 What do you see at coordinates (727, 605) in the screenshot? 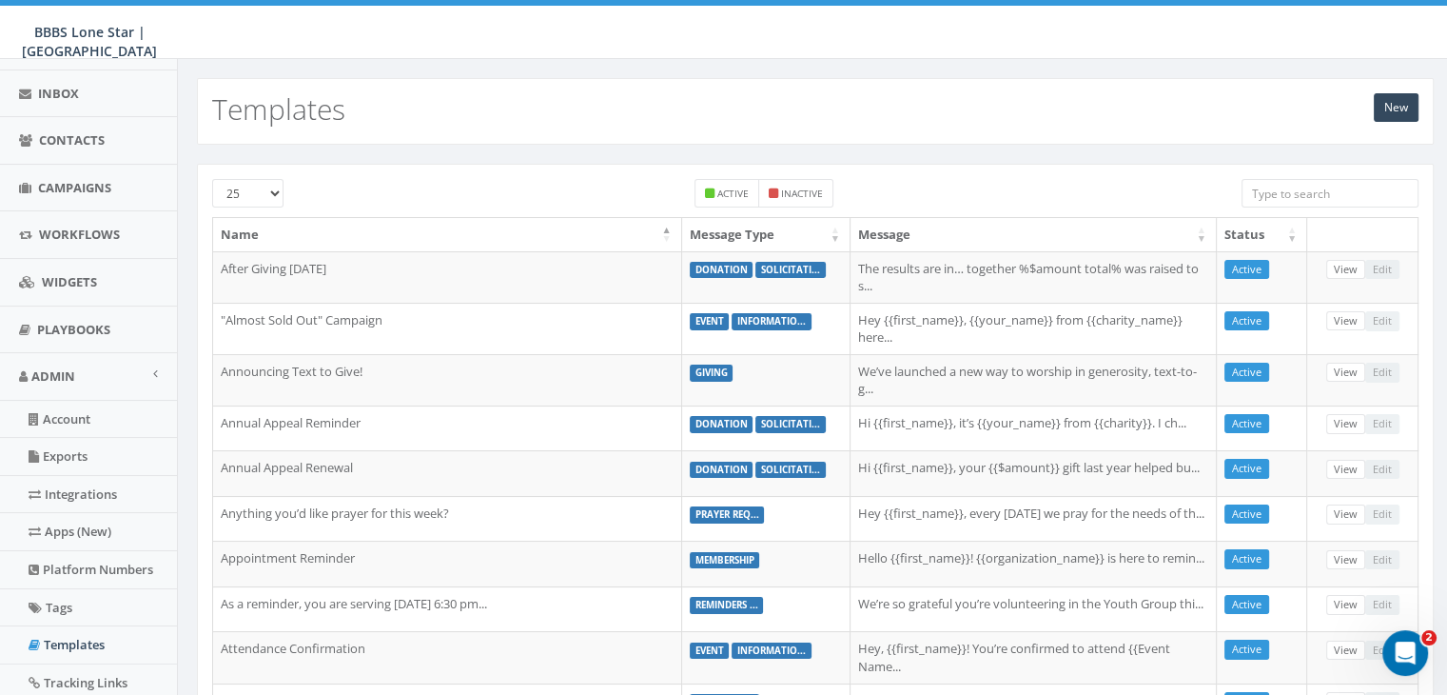
I see `label: reminders ...` at bounding box center [727, 605].